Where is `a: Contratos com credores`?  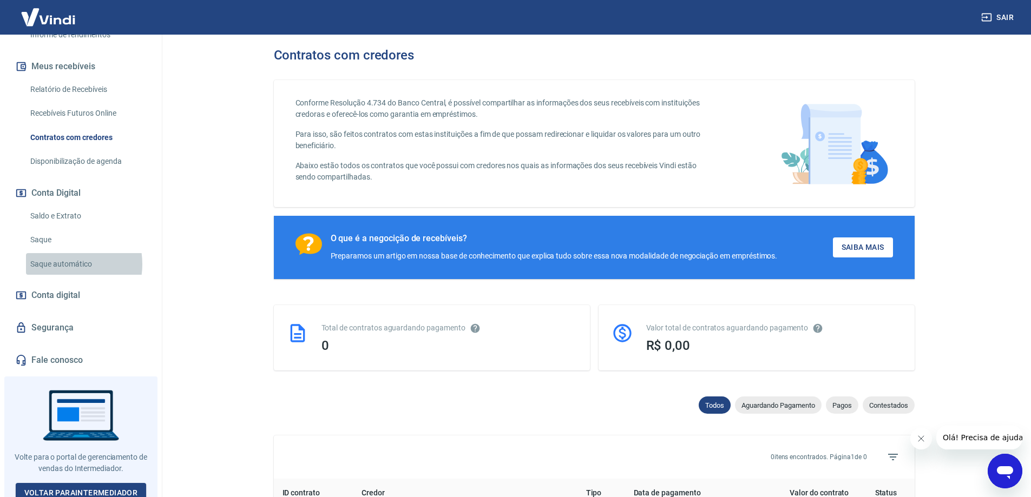 a: Contratos com credores is located at coordinates (87, 137).